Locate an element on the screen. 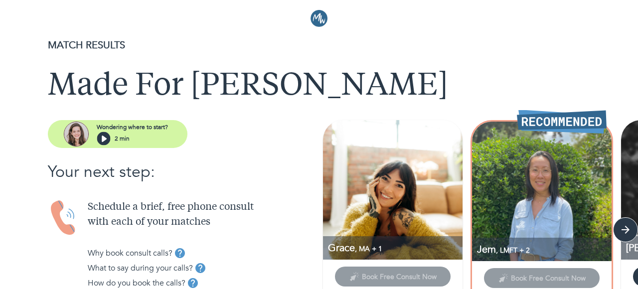 The width and height of the screenshot is (638, 289). p: Your next step: is located at coordinates (183, 172).